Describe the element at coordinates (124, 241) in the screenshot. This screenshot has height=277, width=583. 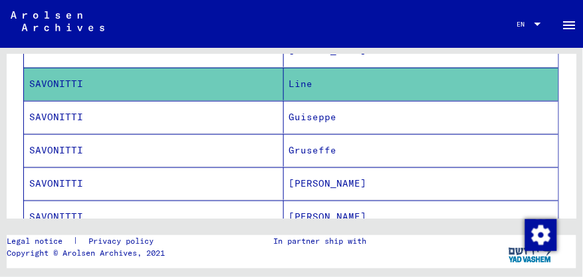
I see `a: Privacy policy` at that location.